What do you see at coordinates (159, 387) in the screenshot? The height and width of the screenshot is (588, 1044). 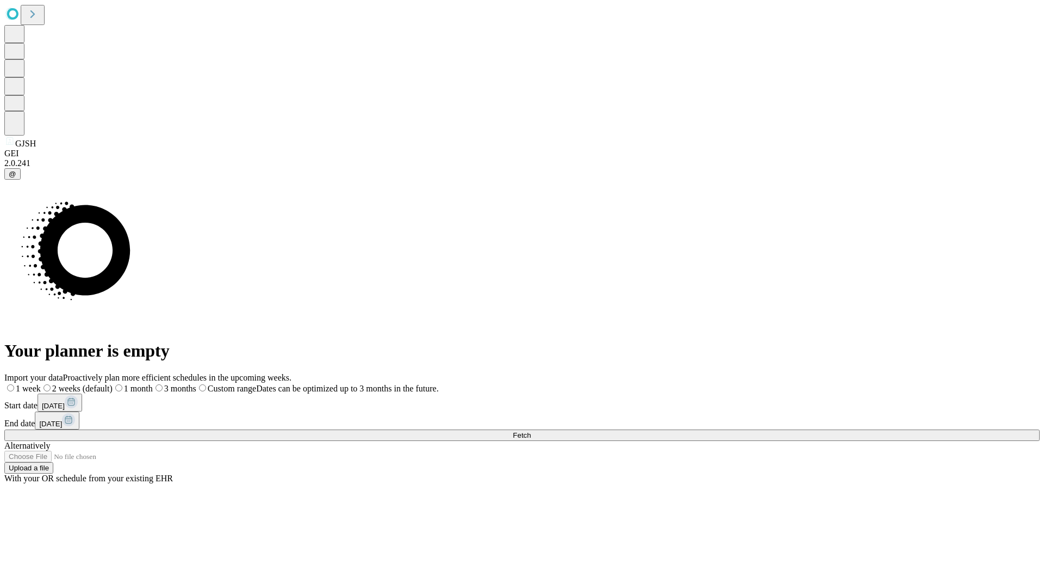 I see `input: 3 months` at bounding box center [159, 387].